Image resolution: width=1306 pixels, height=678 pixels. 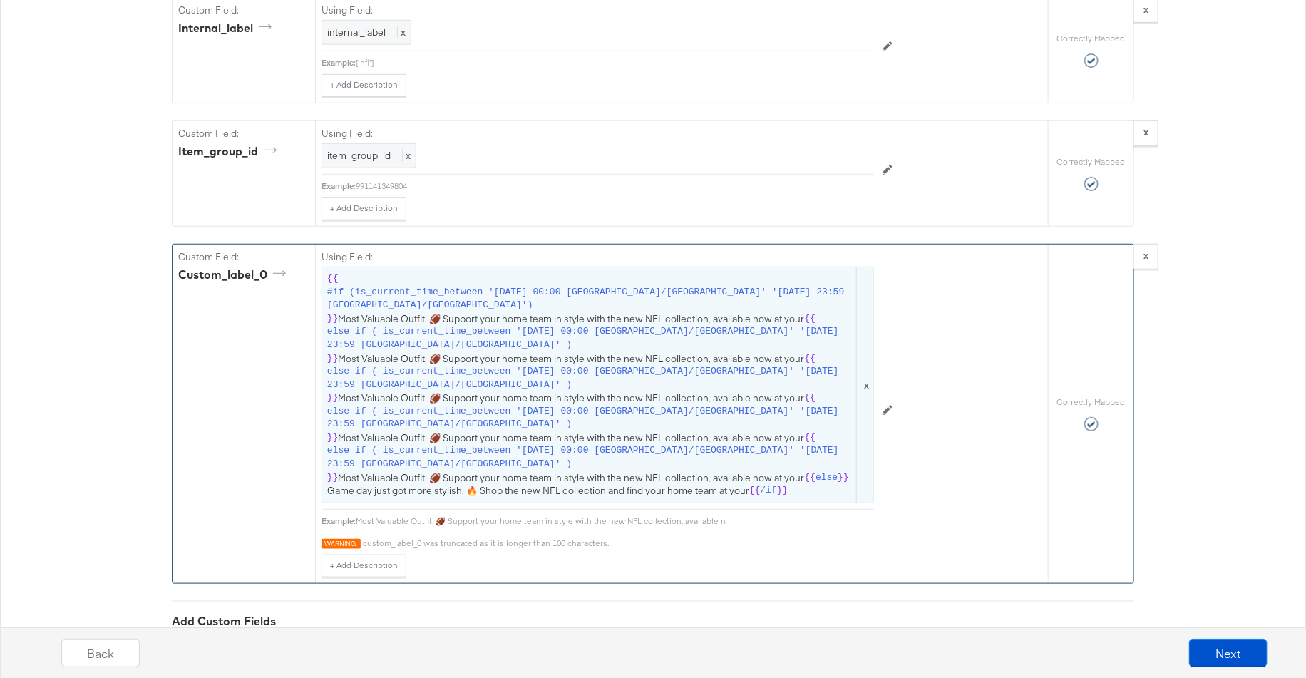 What do you see at coordinates (227, 28) in the screenshot?
I see `div: internal_label` at bounding box center [227, 28].